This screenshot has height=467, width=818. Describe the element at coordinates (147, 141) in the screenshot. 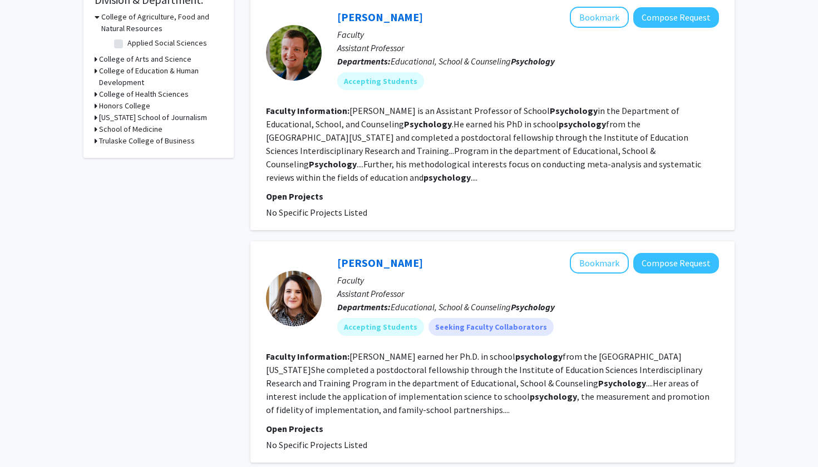

I see `h3: Trulaske College of Business` at that location.